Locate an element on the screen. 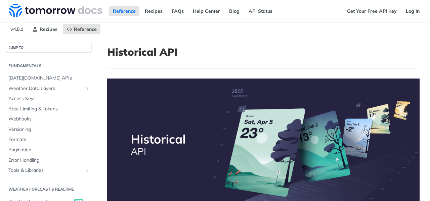 This screenshot has width=430, height=201. a: Blog is located at coordinates (234, 11).